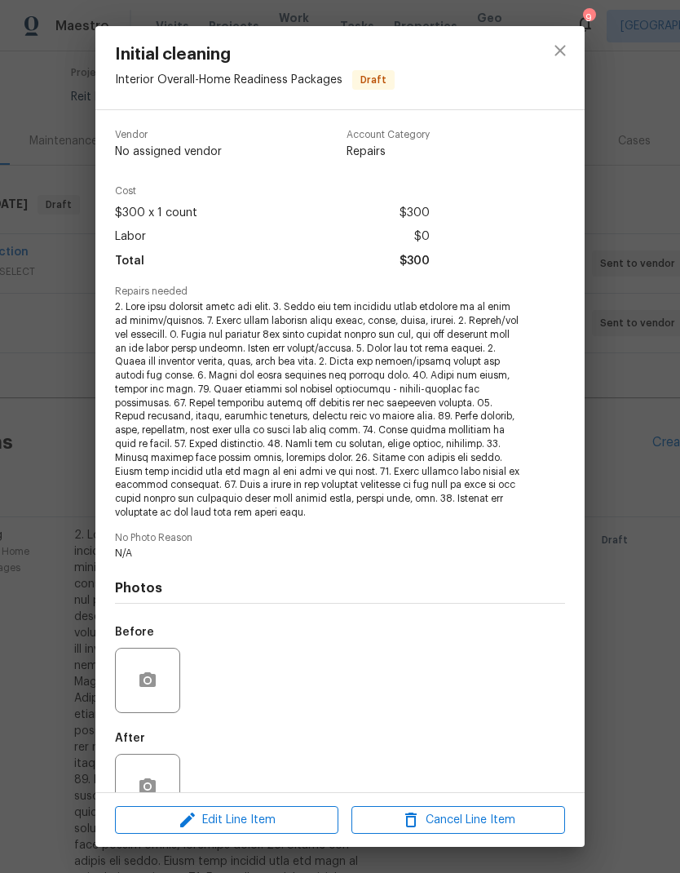 Image resolution: width=680 pixels, height=873 pixels. What do you see at coordinates (228, 80) in the screenshot?
I see `span: Interior Overall - Home Readiness Packages` at bounding box center [228, 80].